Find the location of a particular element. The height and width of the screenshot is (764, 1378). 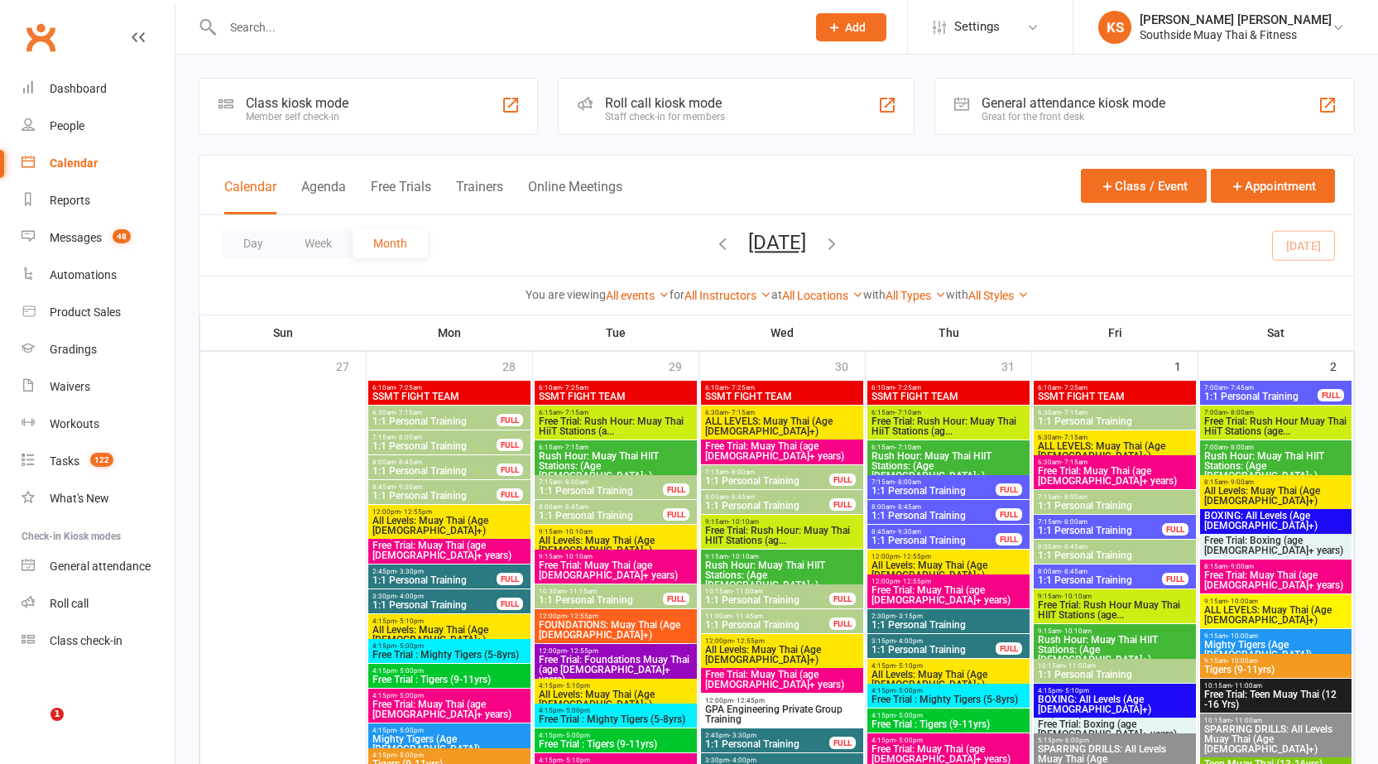

span: Free Trial: Rush Hour Muay Thai HIIT Stations (age... is located at coordinates (1115, 610).